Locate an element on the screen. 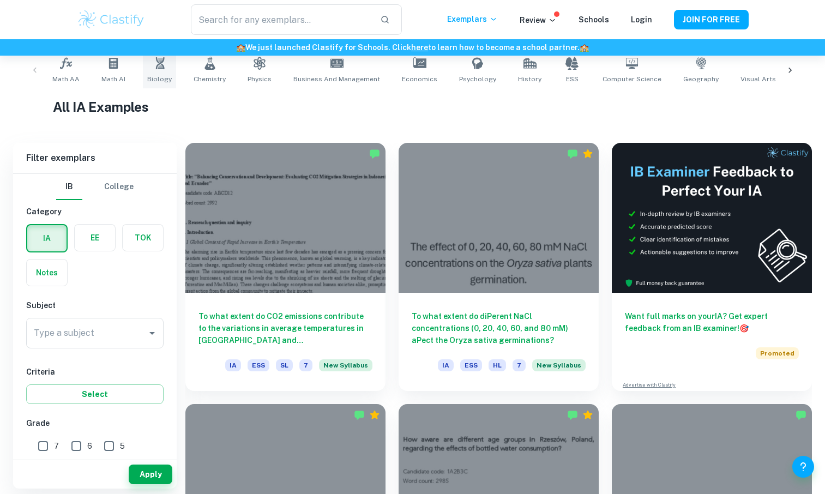 Image resolution: width=825 pixels, height=494 pixels. p: Review is located at coordinates (538, 20).